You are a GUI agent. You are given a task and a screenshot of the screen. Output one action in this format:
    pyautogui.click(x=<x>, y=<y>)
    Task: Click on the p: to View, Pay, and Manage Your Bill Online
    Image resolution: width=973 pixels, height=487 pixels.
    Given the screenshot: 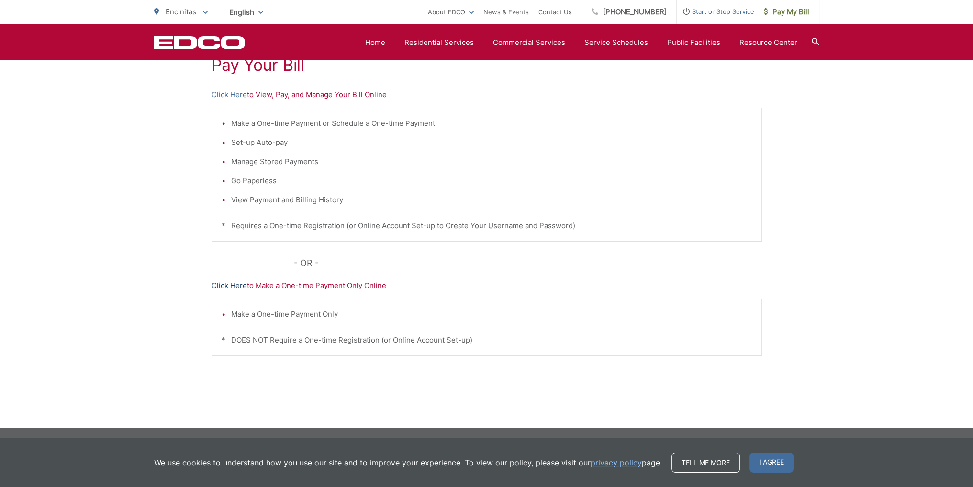 What is the action you would take?
    pyautogui.click(x=487, y=95)
    